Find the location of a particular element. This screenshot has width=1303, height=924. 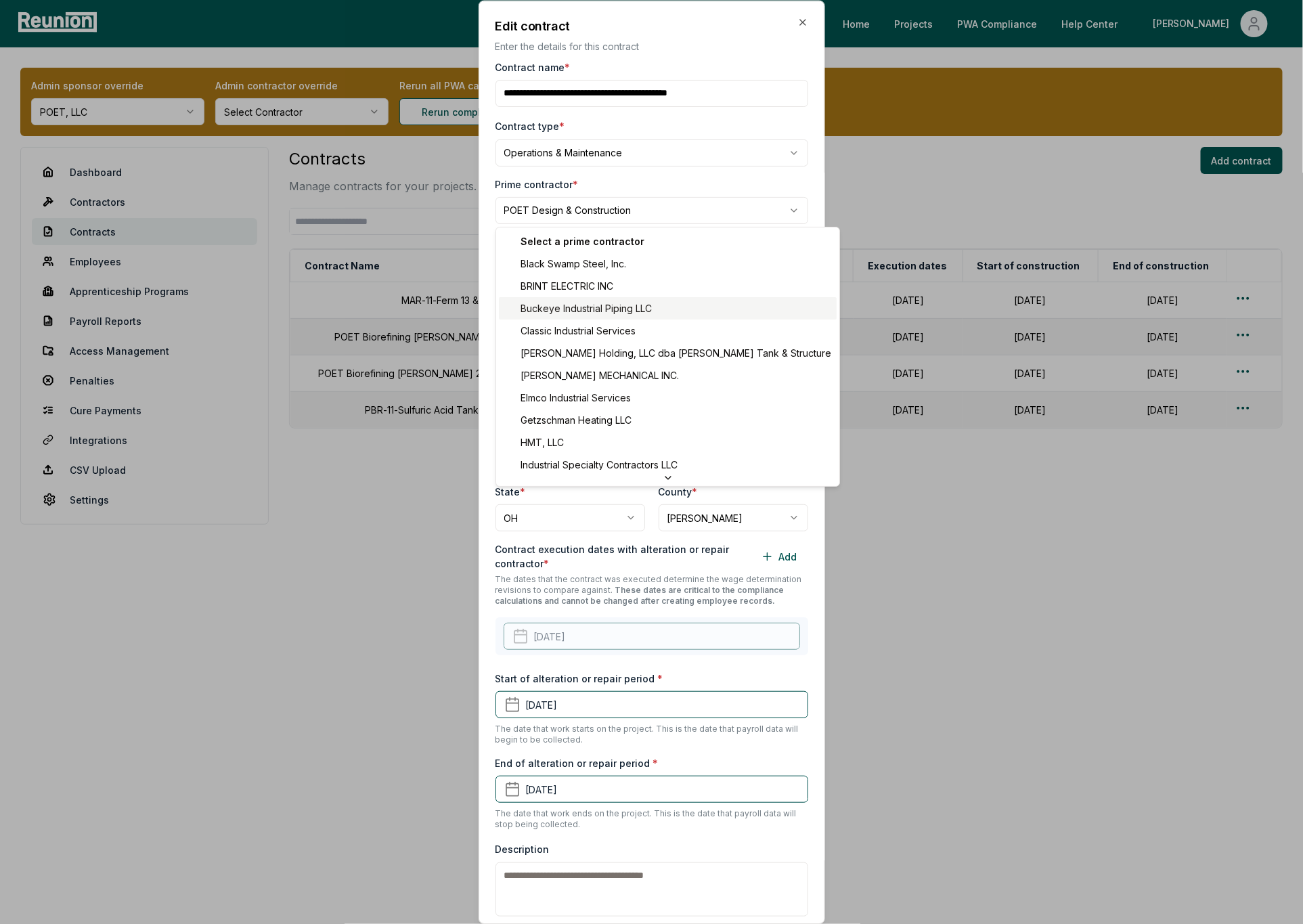

span: HMT, LLC is located at coordinates (542, 442).